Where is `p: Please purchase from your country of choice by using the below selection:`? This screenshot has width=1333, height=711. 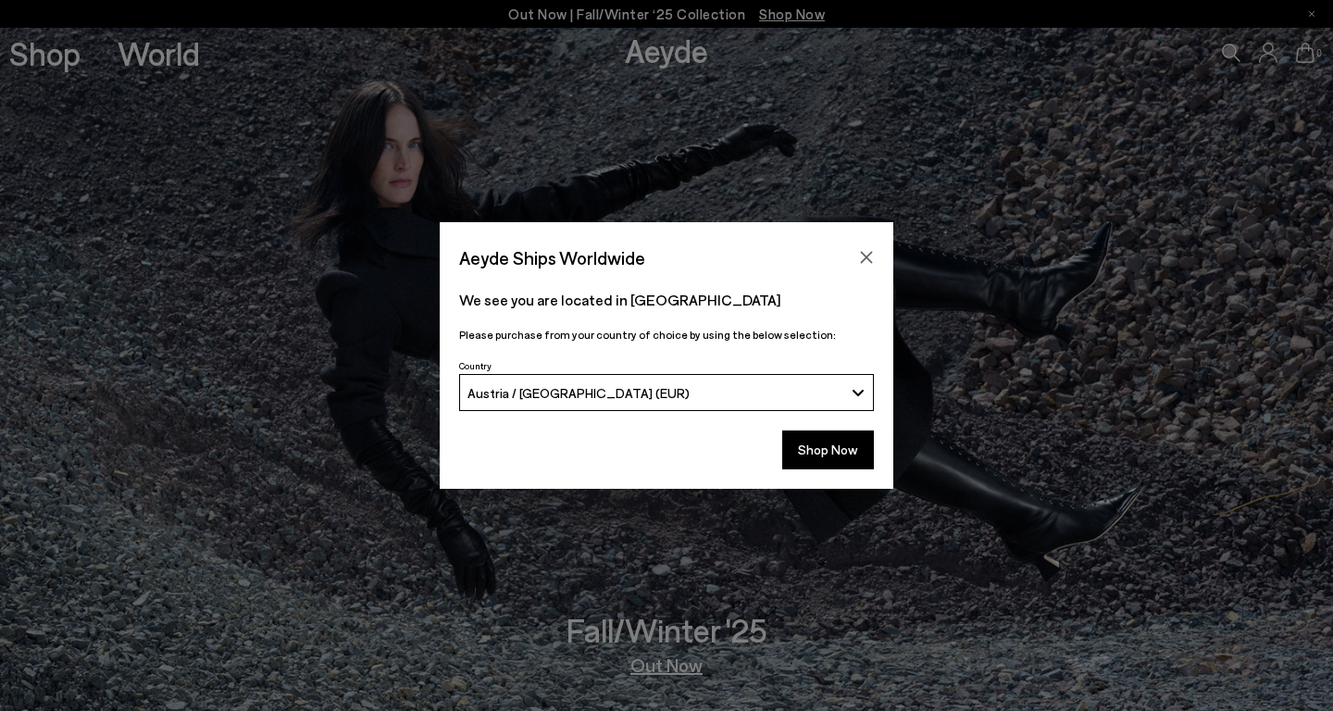 p: Please purchase from your country of choice by using the below selection: is located at coordinates (667, 334).